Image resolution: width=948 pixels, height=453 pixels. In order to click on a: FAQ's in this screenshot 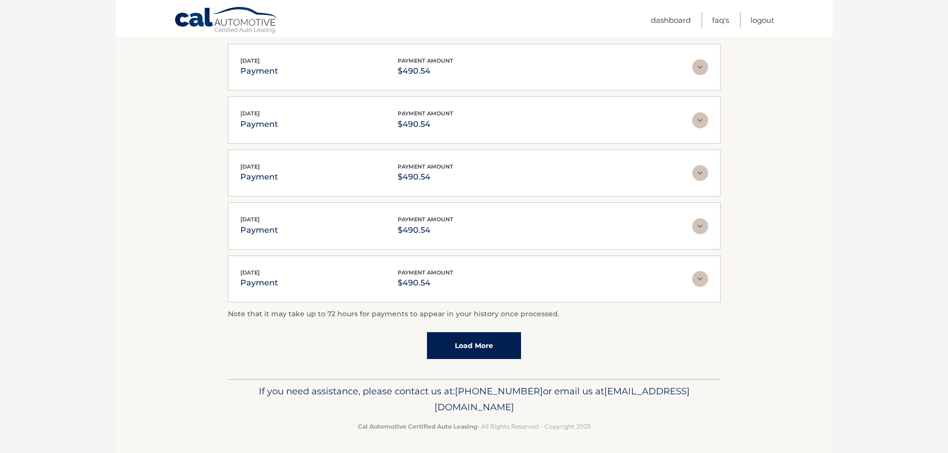, I will do `click(721, 20)`.